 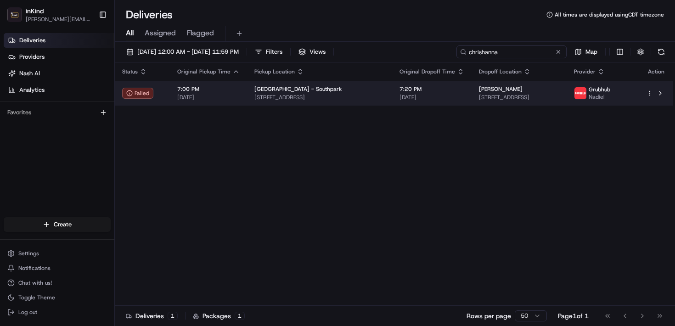 I want to click on div: Favorites, so click(x=57, y=112).